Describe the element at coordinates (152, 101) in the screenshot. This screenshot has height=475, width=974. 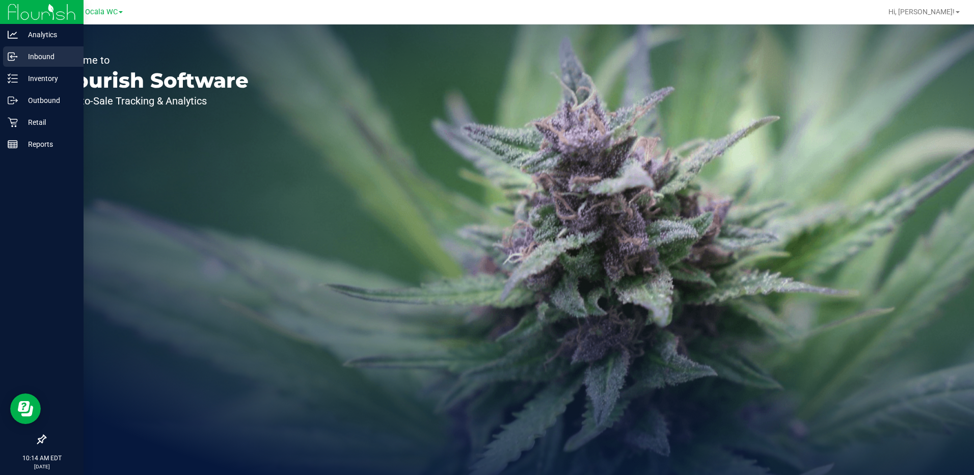
I see `p: Seed-to-Sale Tracking & Analytics` at that location.